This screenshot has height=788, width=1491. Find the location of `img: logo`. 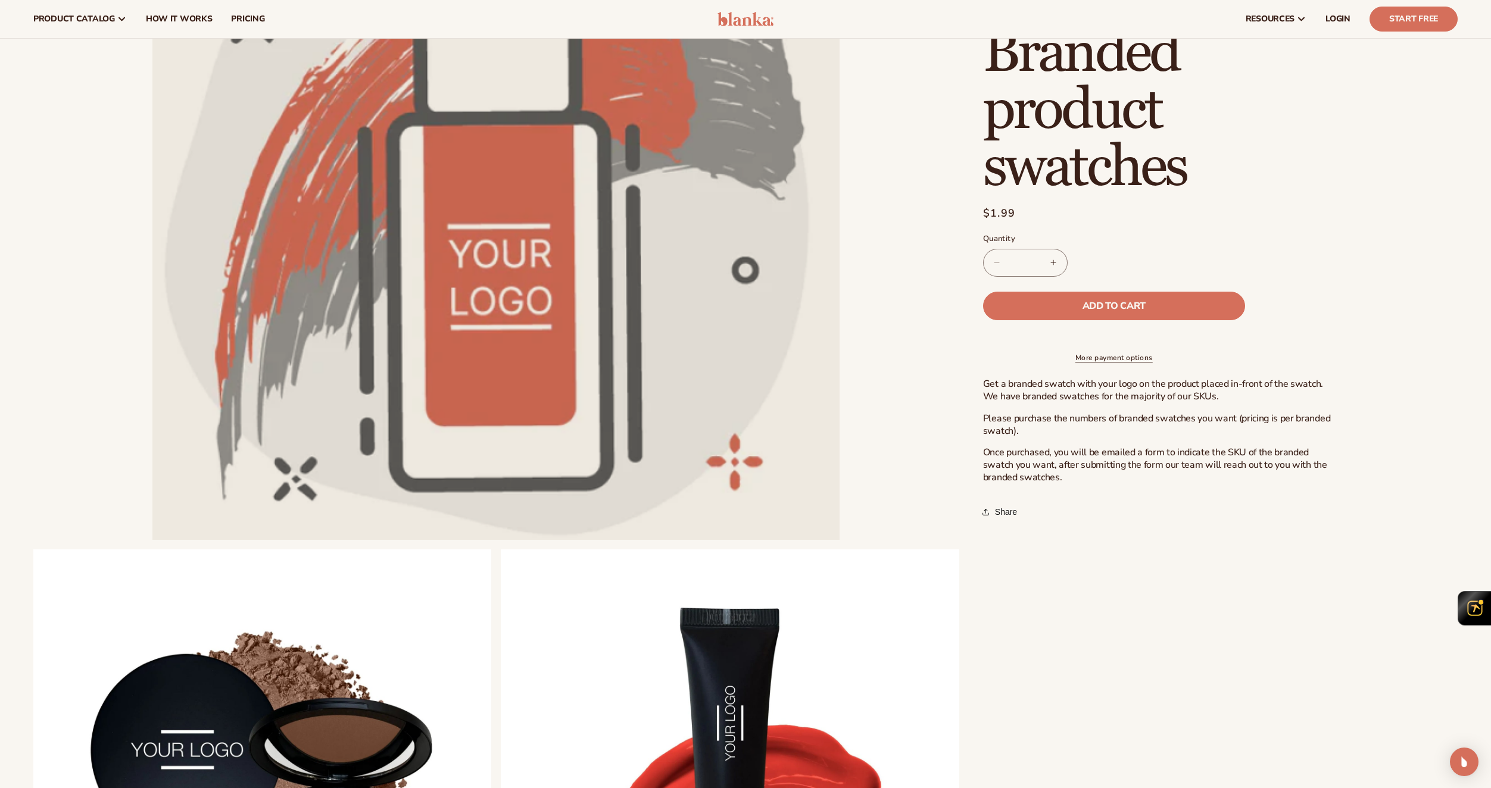

img: logo is located at coordinates (745, 19).